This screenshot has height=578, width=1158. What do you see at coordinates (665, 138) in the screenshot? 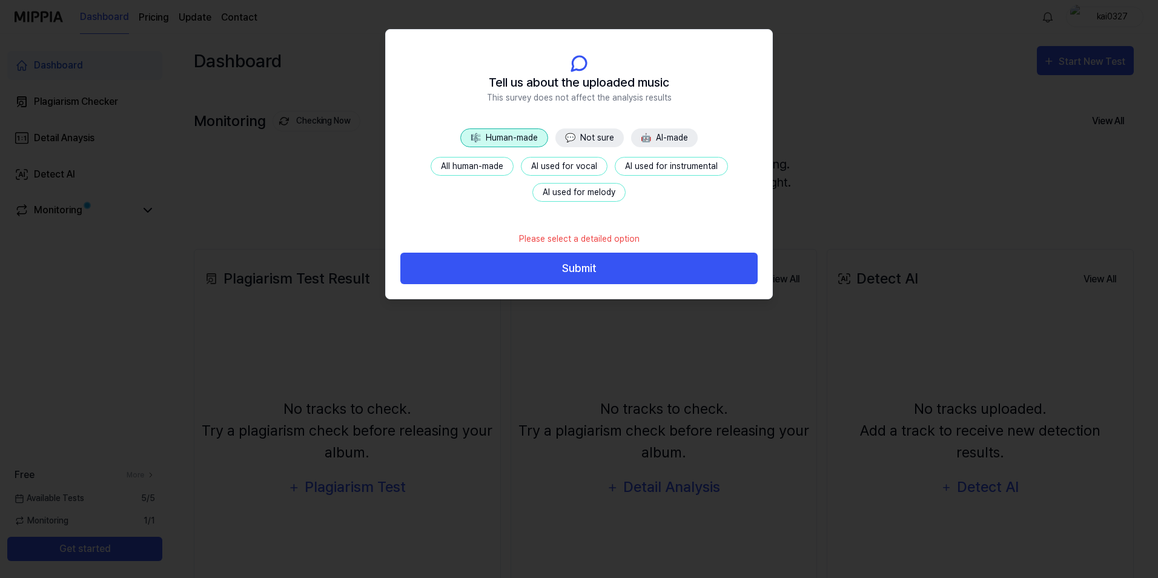
I see `button: 🤖AI-made` at bounding box center [665, 138].